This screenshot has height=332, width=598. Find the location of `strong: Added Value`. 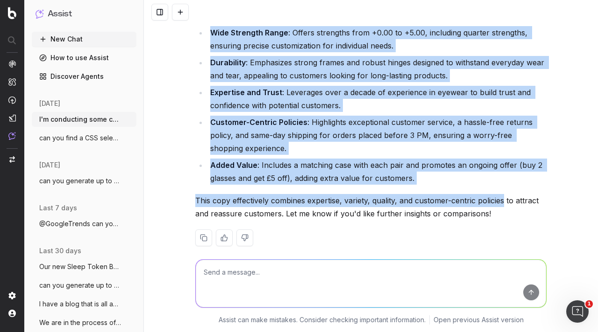

strong: Added Value is located at coordinates (233, 165).